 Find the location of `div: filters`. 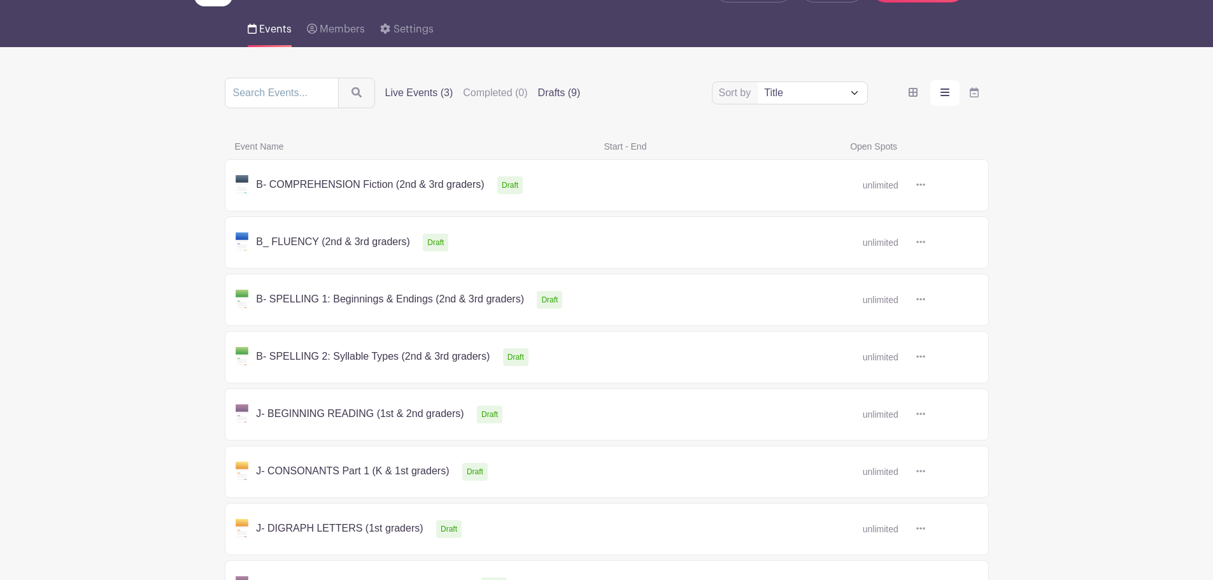

div: filters is located at coordinates (483, 93).